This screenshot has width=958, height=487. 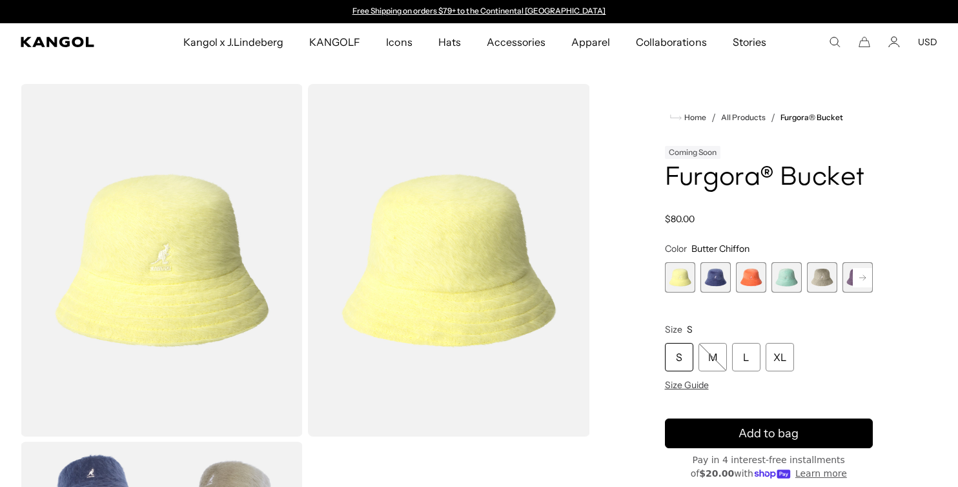 What do you see at coordinates (680, 219) in the screenshot?
I see `span: $80.00` at bounding box center [680, 219].